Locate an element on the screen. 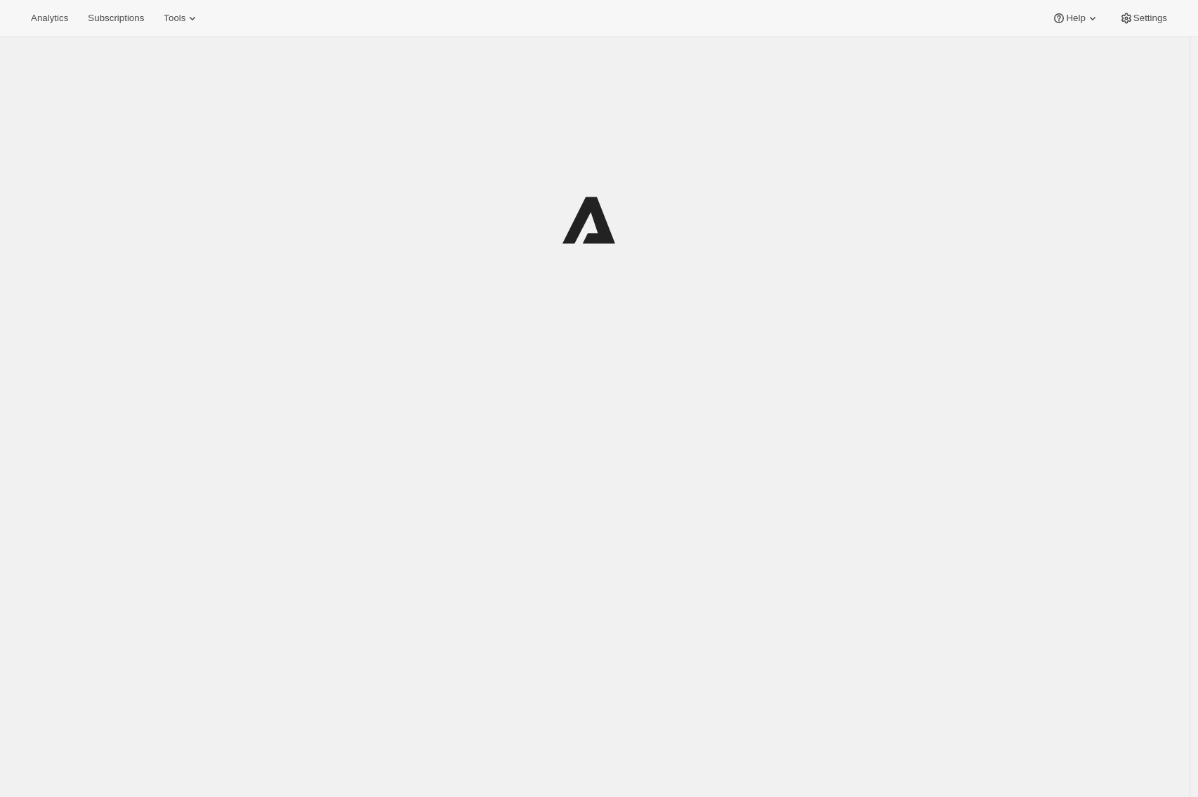  button: Tools is located at coordinates (181, 18).